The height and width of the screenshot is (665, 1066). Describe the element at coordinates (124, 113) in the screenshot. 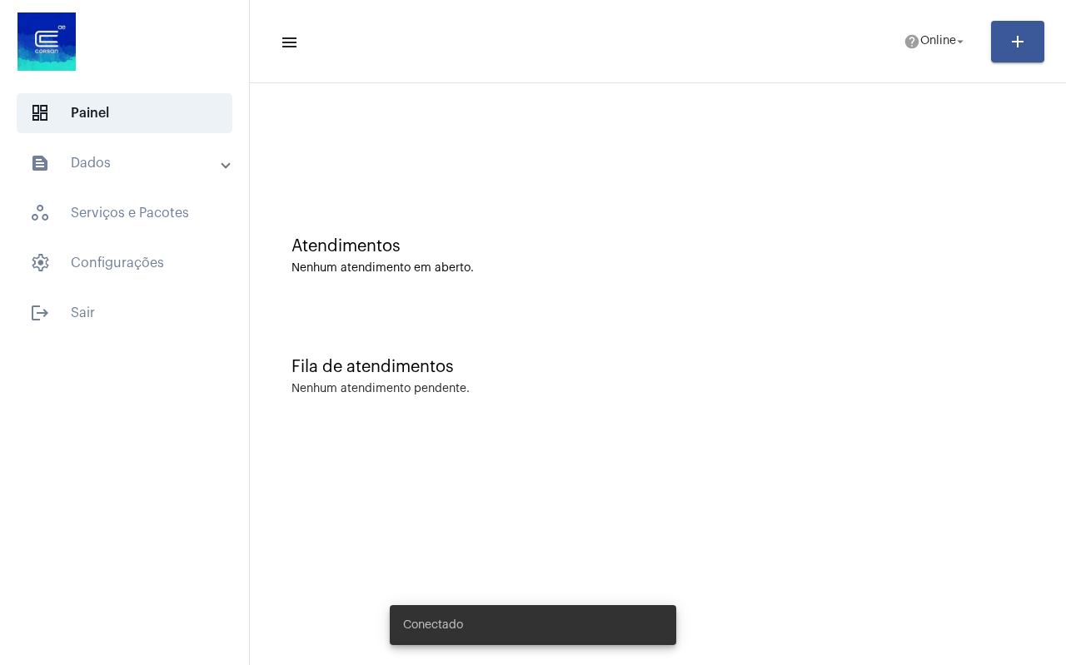

I see `span: Painel` at that location.